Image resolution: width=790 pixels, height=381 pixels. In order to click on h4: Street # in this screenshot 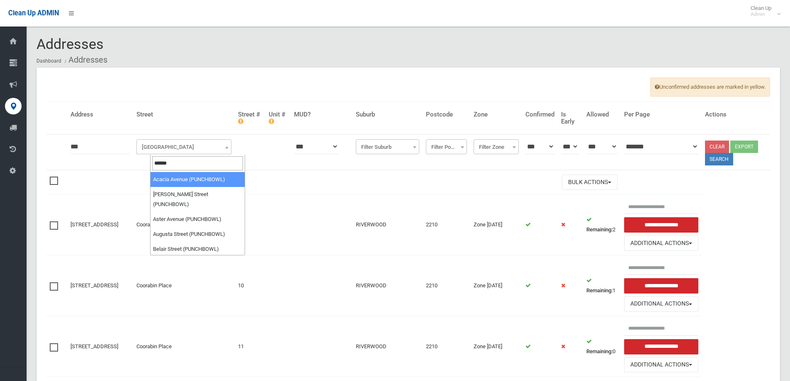, I will do `click(250, 118)`.